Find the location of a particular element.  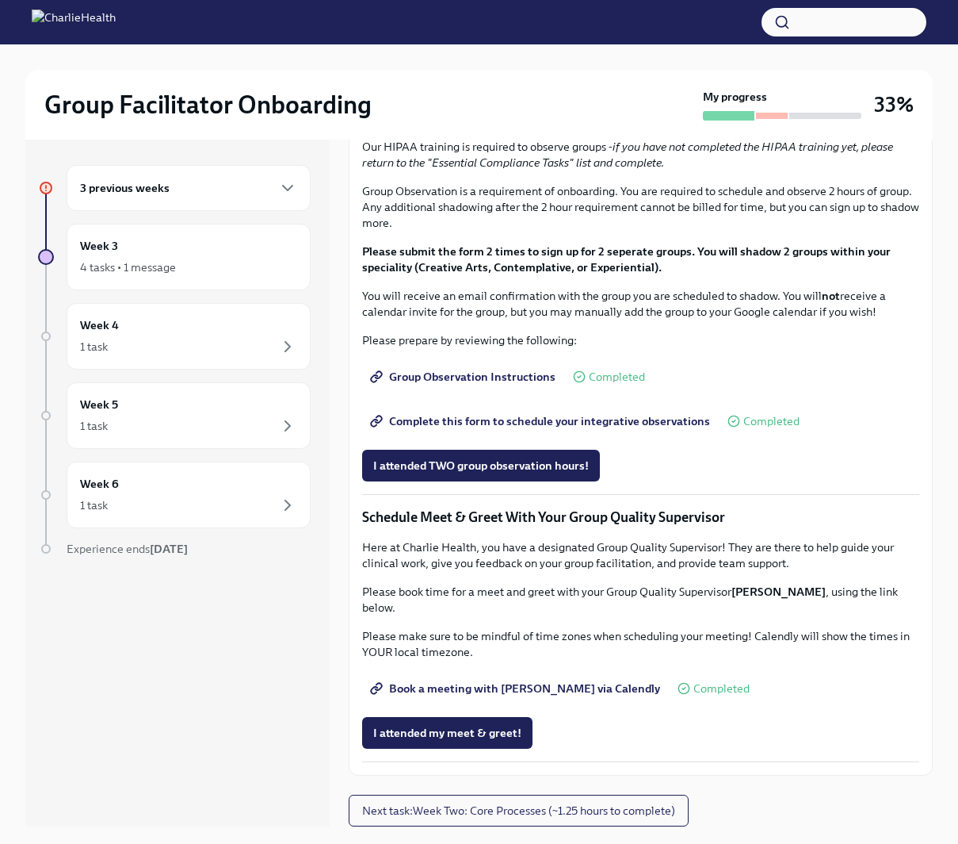

p: Our HIPAA training is required to observe groups - is located at coordinates (641, 155).